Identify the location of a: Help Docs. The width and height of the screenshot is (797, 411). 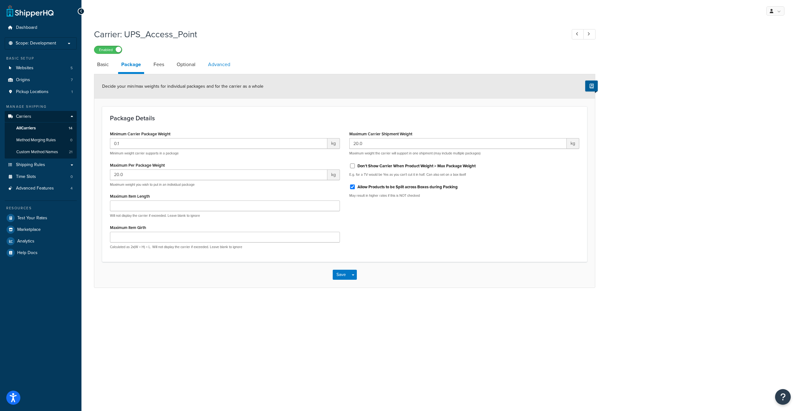
(41, 253).